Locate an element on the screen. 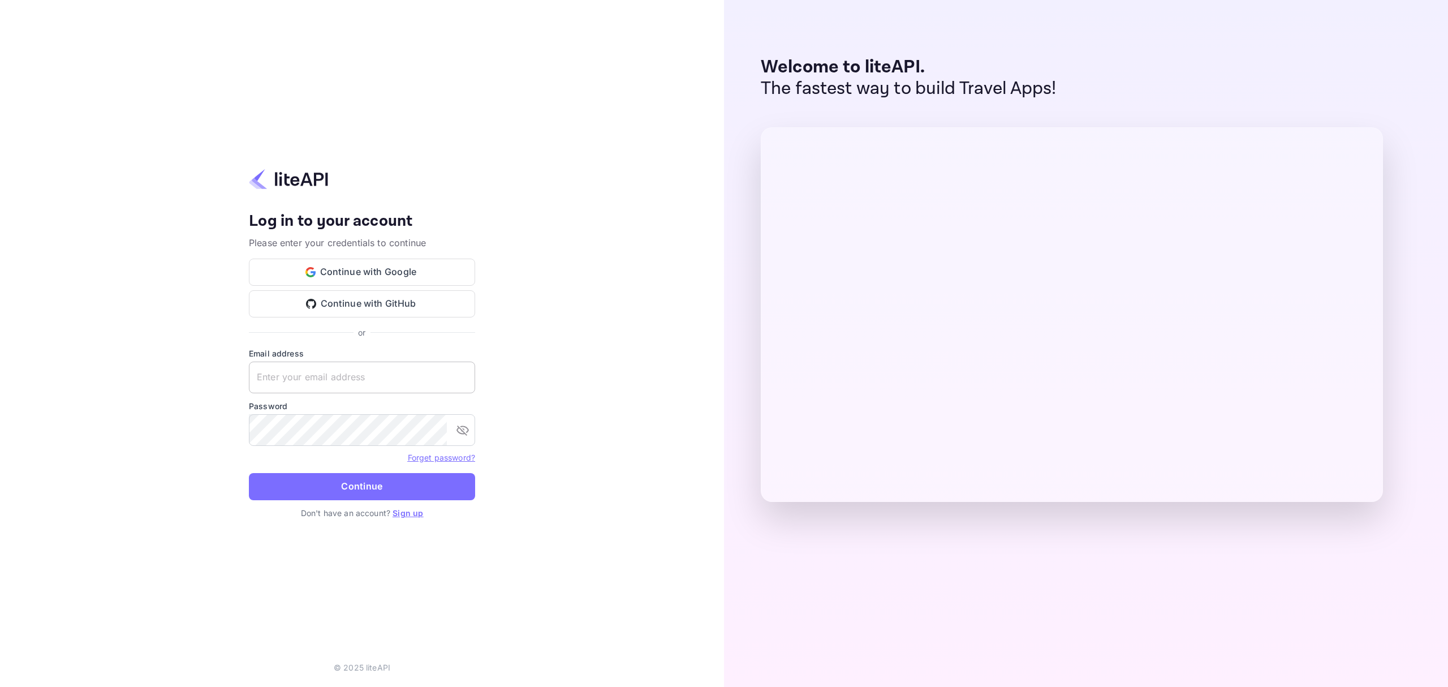 This screenshot has width=1448, height=687. label: Email address is located at coordinates (362, 353).